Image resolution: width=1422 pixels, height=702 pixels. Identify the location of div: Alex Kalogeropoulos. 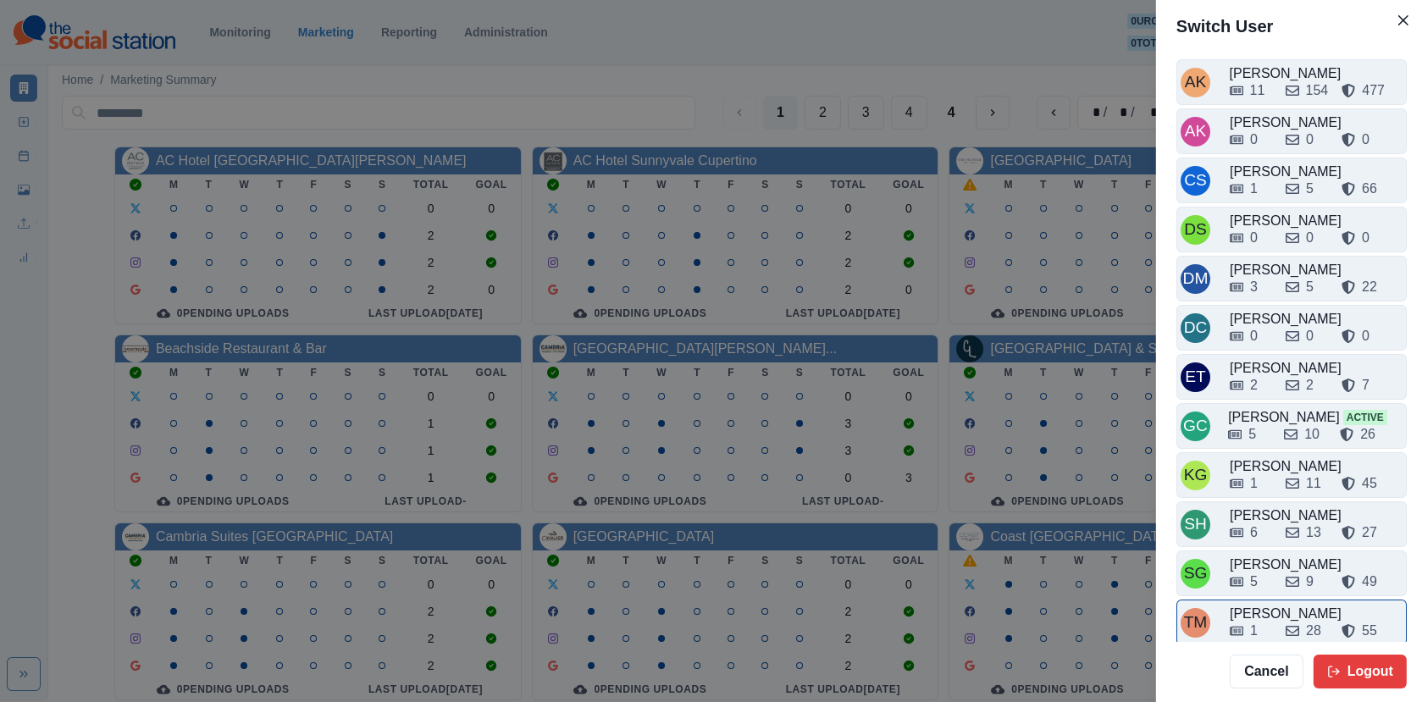
(1195, 82).